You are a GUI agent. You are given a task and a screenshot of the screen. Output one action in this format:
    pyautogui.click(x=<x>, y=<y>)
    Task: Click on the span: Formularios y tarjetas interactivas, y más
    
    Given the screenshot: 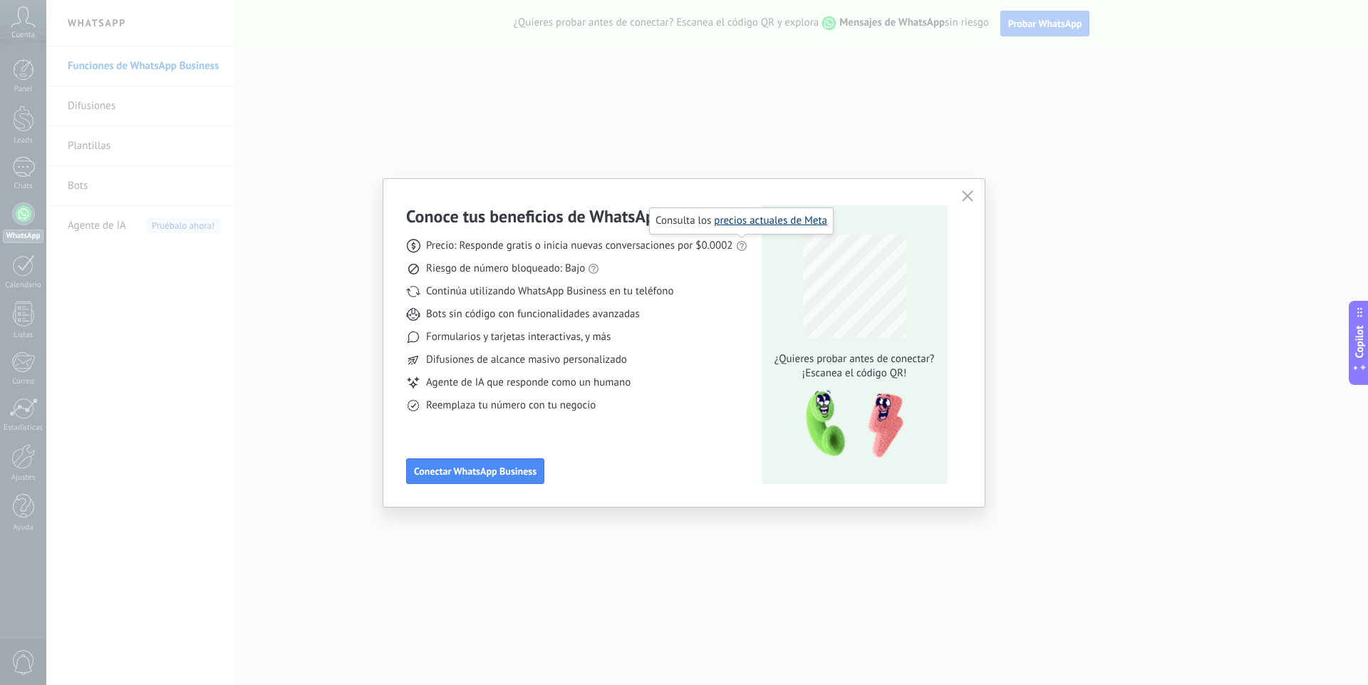 What is the action you would take?
    pyautogui.click(x=518, y=337)
    